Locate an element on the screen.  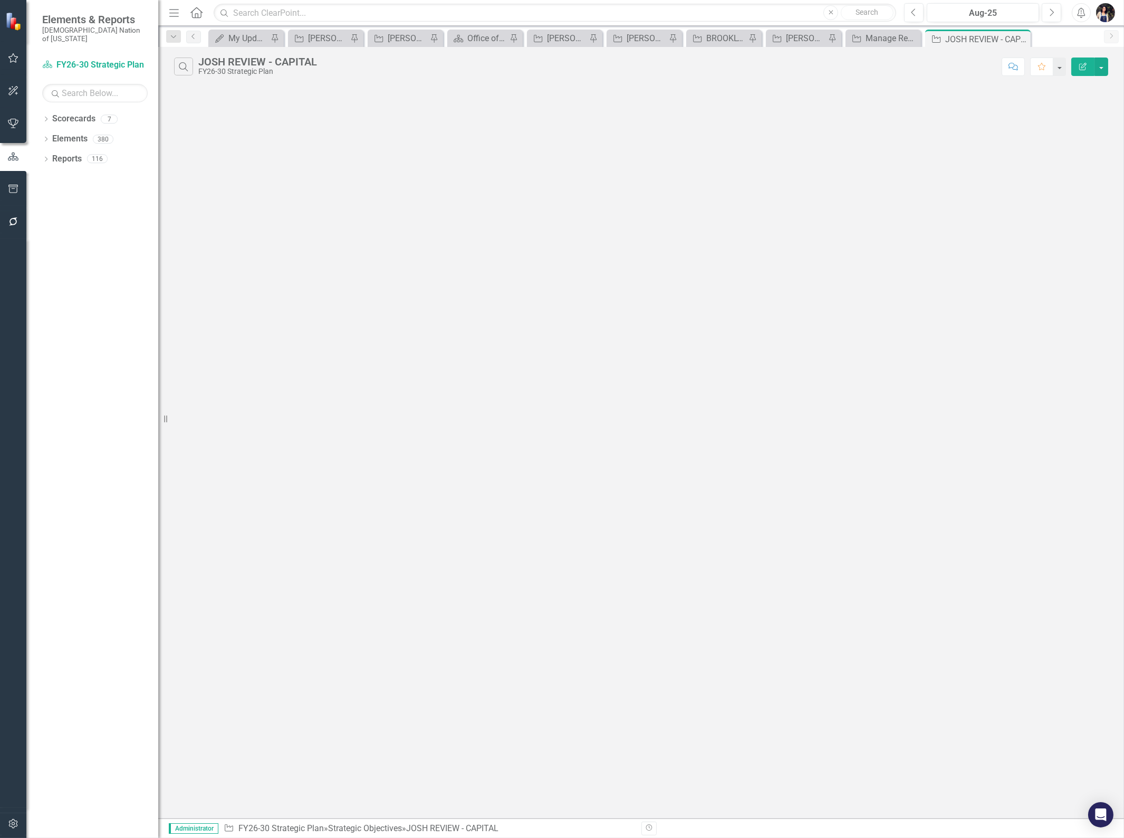
button: Layla Freeman is located at coordinates (1105, 13).